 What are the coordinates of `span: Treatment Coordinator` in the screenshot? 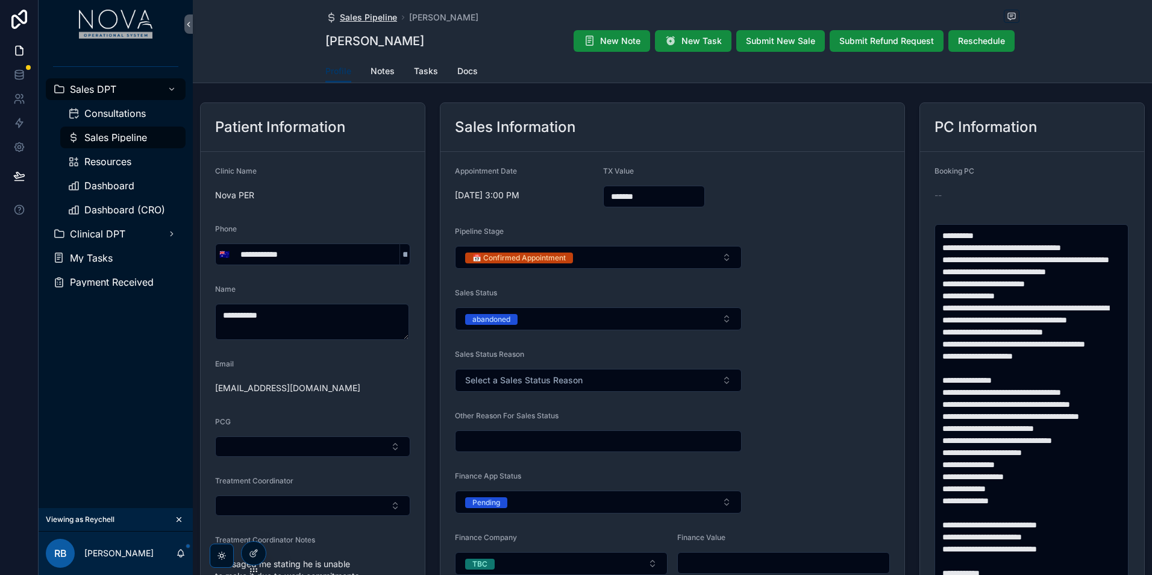 It's located at (254, 480).